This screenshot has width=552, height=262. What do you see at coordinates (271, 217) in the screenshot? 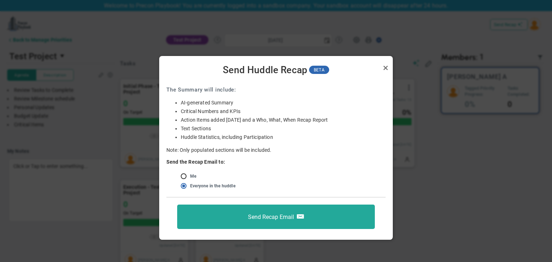
I see `span: Send Recap Email` at bounding box center [271, 217].